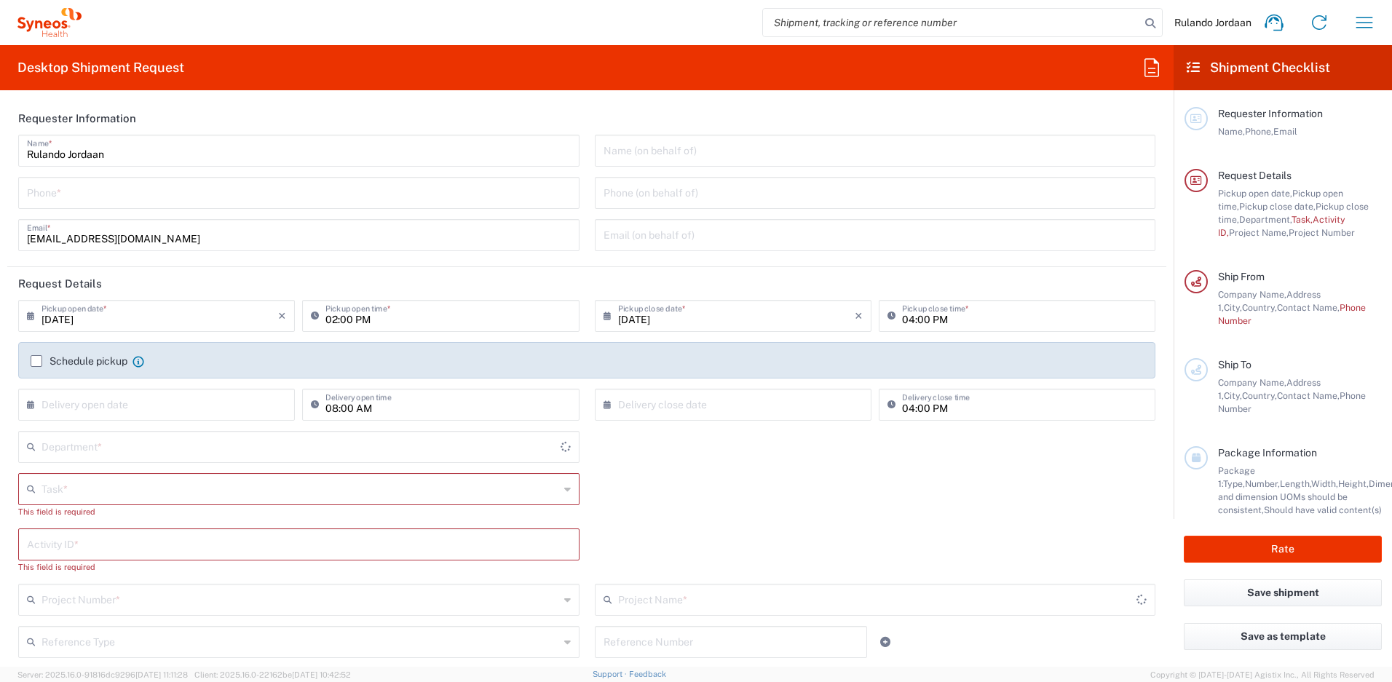 The height and width of the screenshot is (682, 1392). Describe the element at coordinates (1259, 131) in the screenshot. I see `span: Phone,` at that location.